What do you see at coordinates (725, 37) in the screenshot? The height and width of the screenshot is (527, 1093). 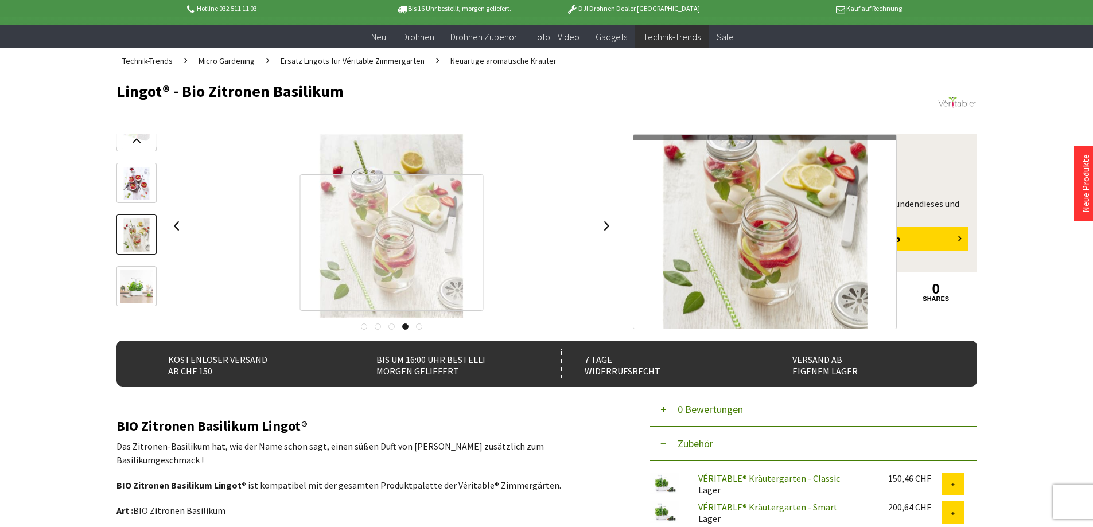 I see `a: Sale` at bounding box center [725, 37].